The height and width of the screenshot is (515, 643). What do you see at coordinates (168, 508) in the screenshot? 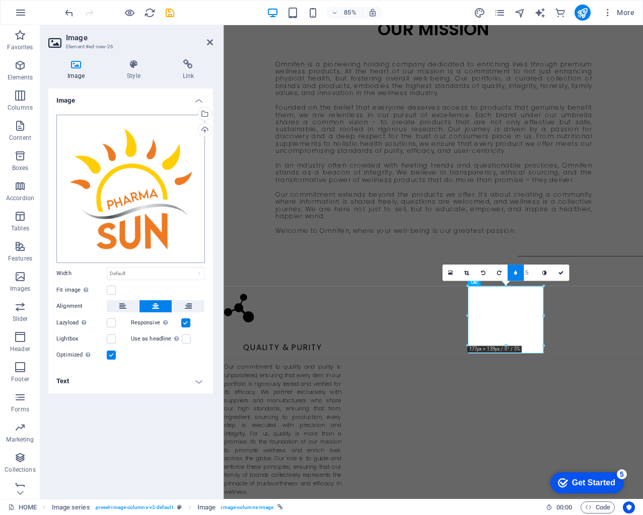
I see `nav: breadcrumb` at bounding box center [168, 508].